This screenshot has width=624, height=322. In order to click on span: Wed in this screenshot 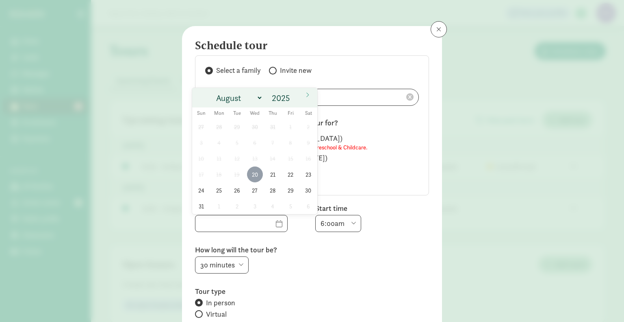, I will do `click(255, 113)`.